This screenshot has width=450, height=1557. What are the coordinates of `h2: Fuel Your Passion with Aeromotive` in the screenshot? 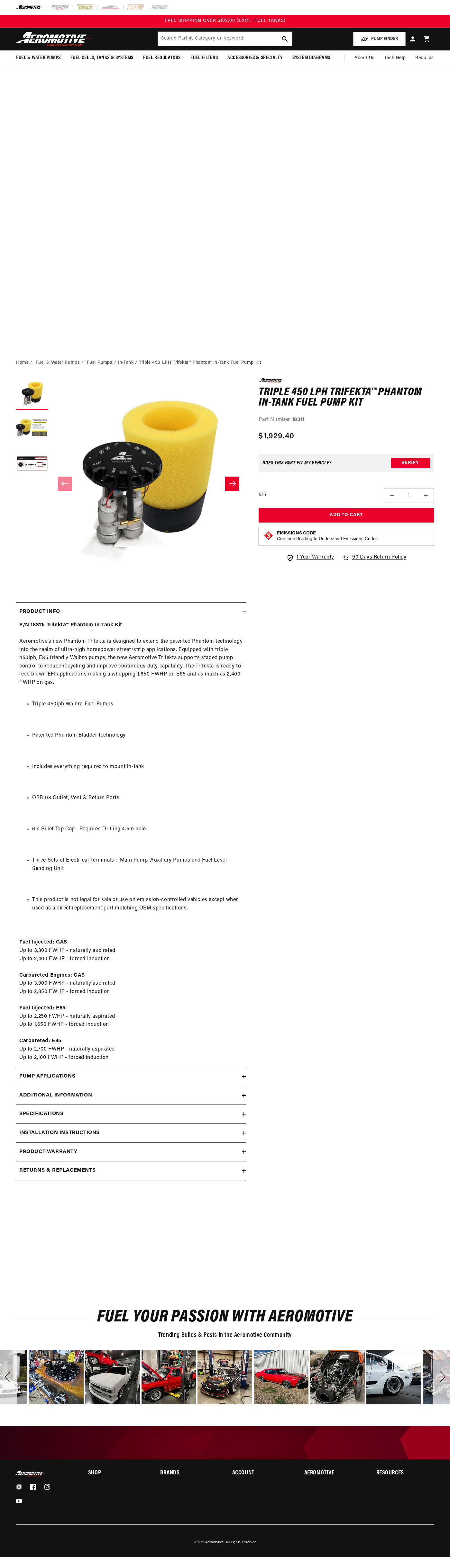 It's located at (225, 1317).